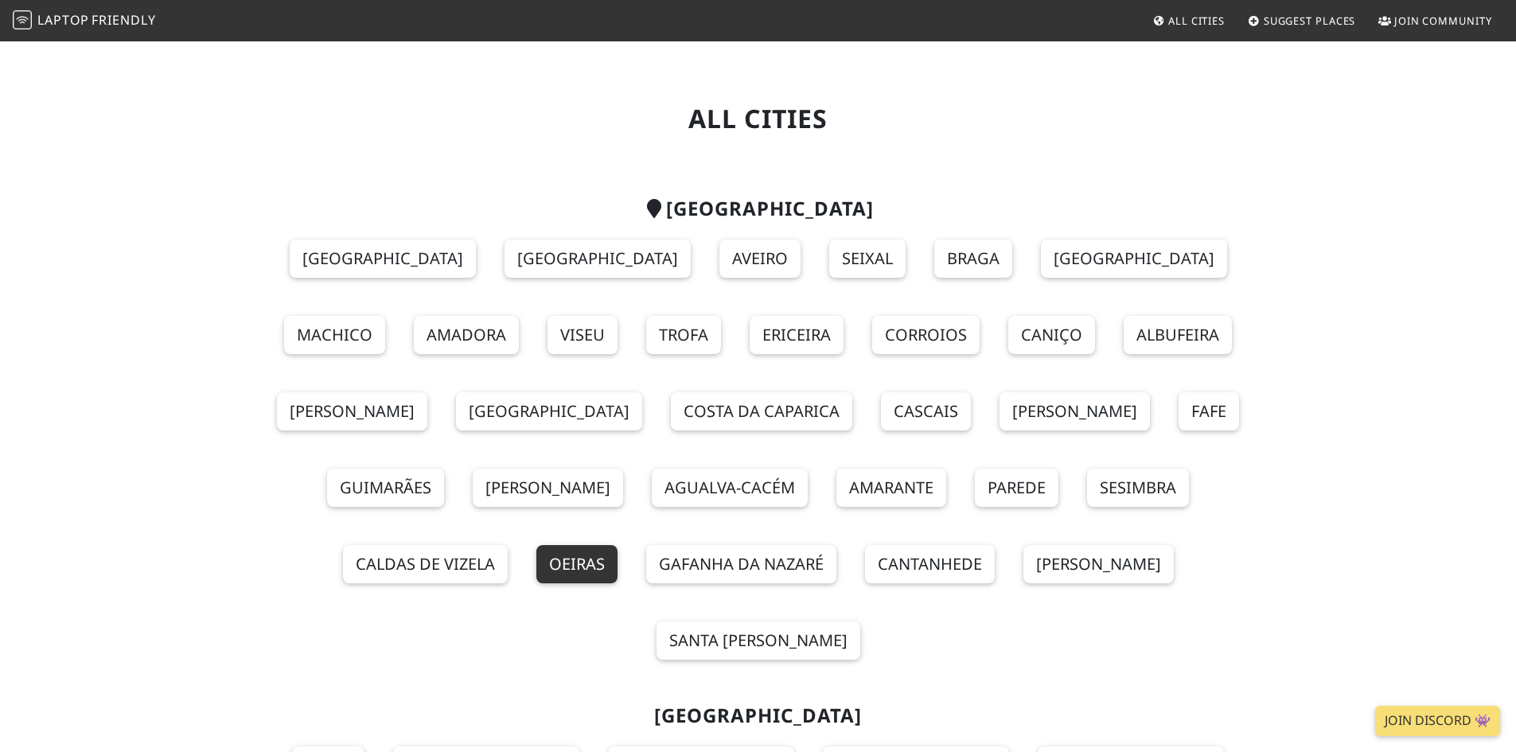 The width and height of the screenshot is (1516, 752). What do you see at coordinates (63, 20) in the screenshot?
I see `span: Laptop` at bounding box center [63, 20].